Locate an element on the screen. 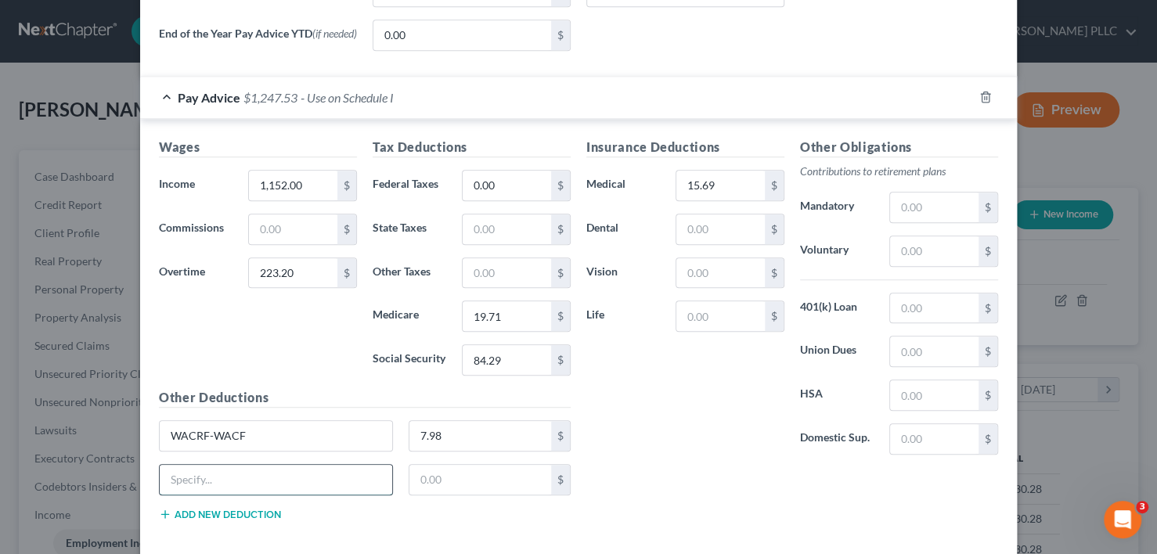 The height and width of the screenshot is (554, 1157). label: Voluntary is located at coordinates (837, 251).